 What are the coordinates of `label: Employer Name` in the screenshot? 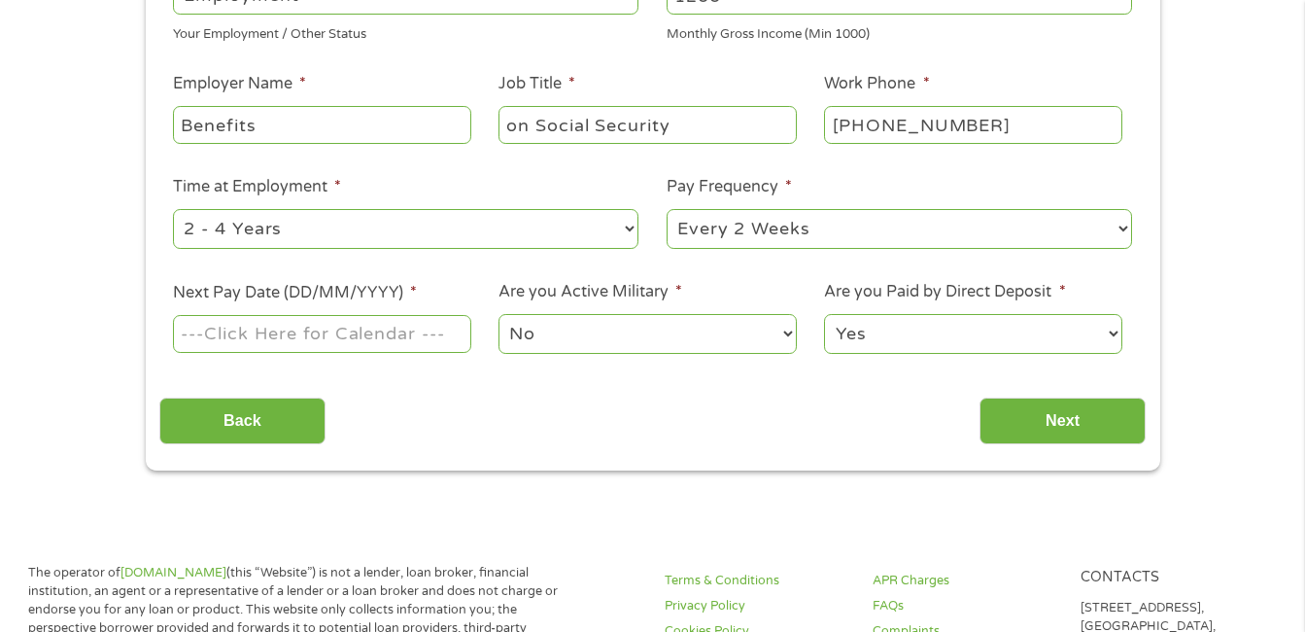 It's located at (239, 84).